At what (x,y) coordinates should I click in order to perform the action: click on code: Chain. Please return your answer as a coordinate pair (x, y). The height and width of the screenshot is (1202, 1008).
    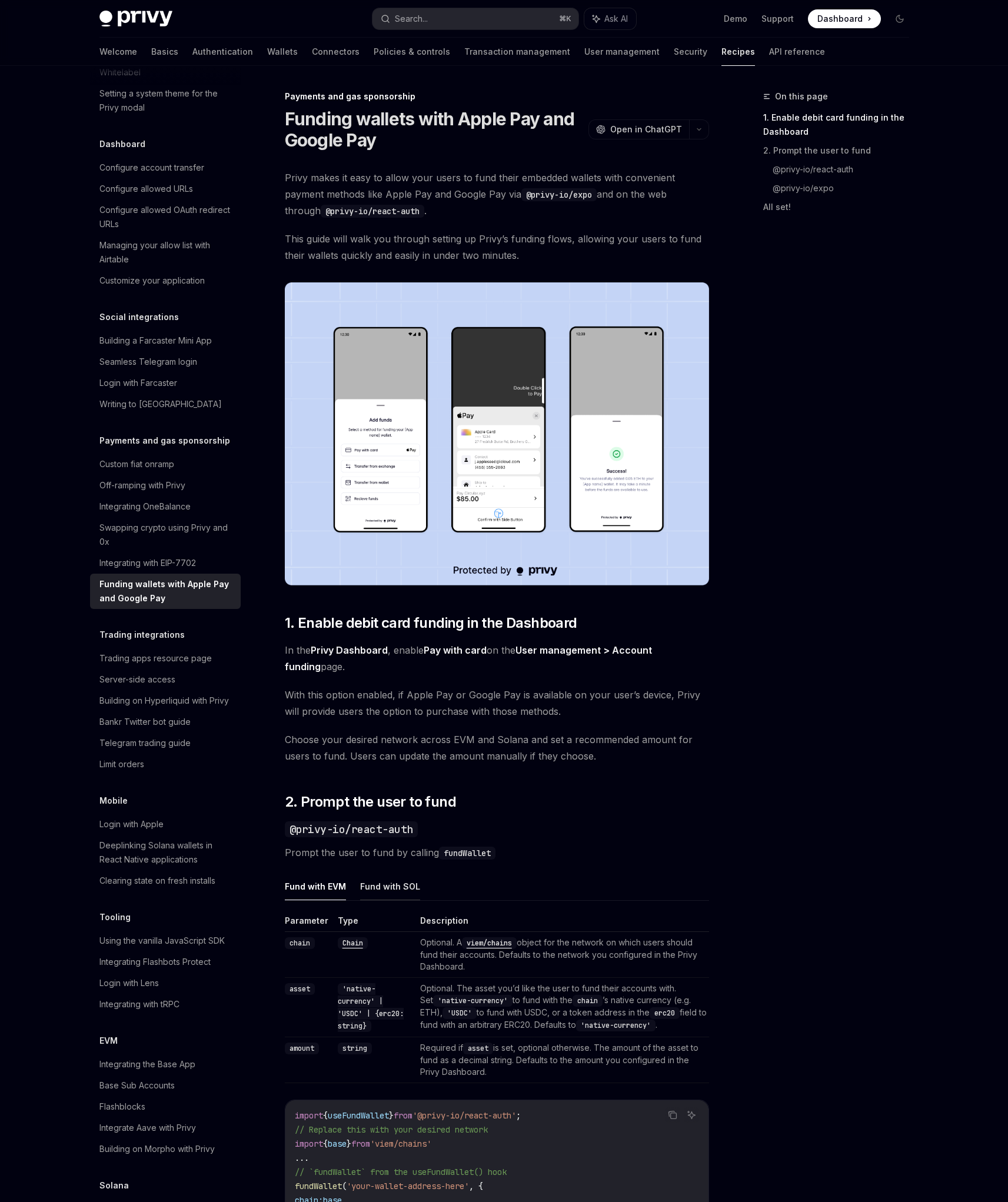
    Looking at the image, I should click on (353, 943).